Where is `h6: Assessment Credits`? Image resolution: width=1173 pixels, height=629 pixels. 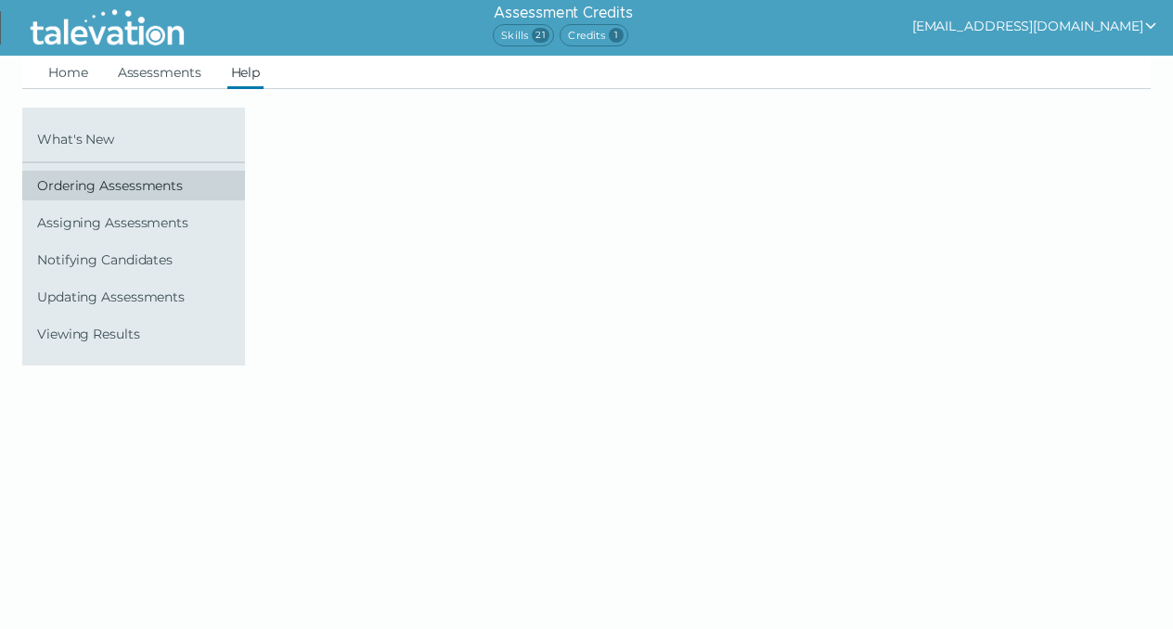
h6: Assessment Credits is located at coordinates (563, 13).